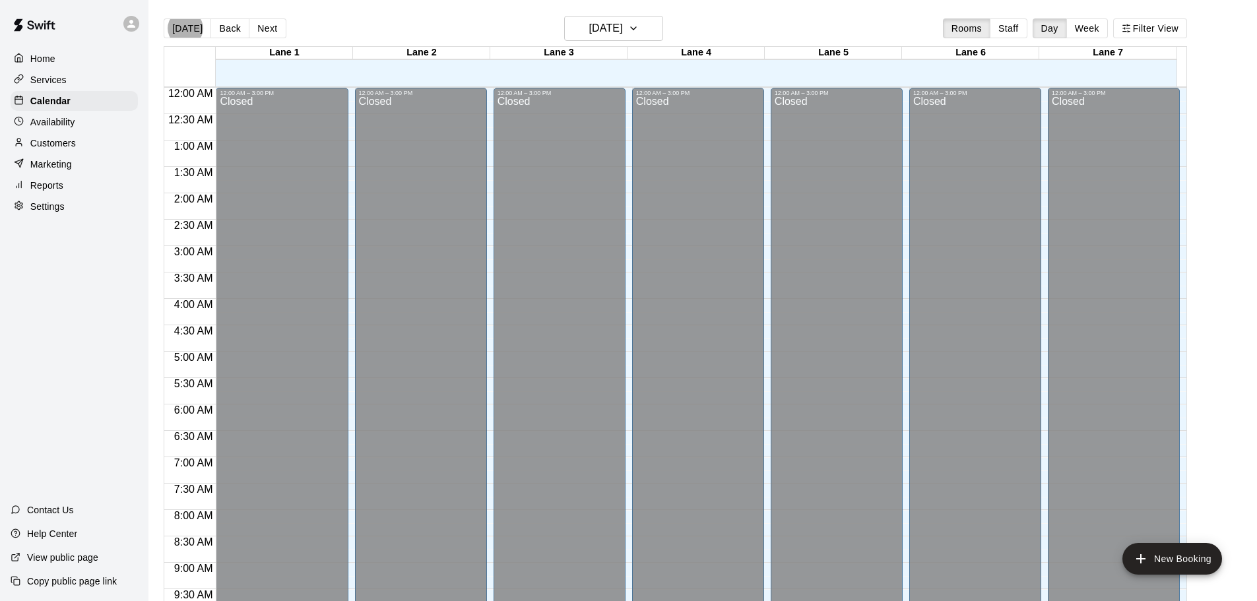  Describe the element at coordinates (422, 53) in the screenshot. I see `div: Lane 2` at that location.